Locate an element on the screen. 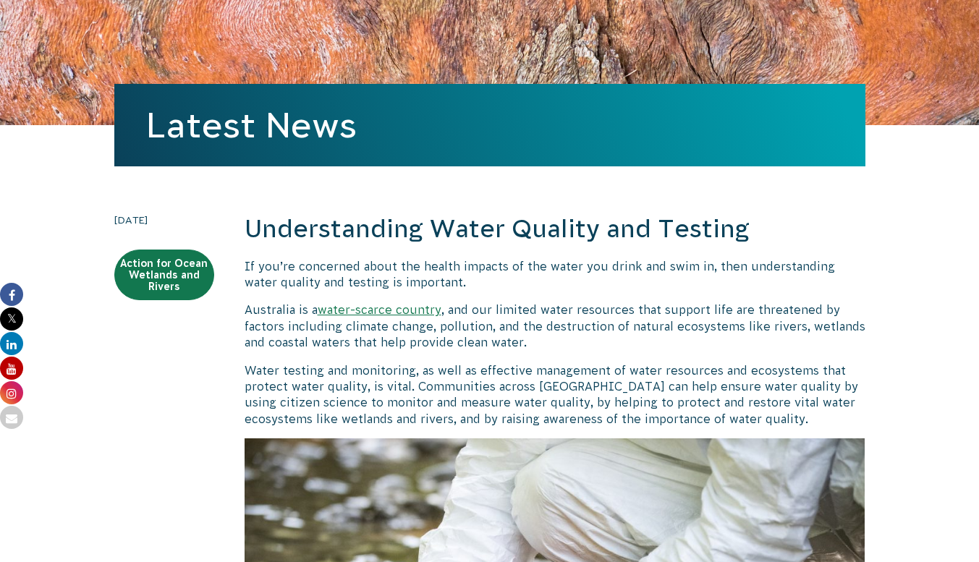 The image size is (979, 562). p: If you’re concerned about the health impacts of the water you drink and swim in, then understandi... is located at coordinates (555, 274).